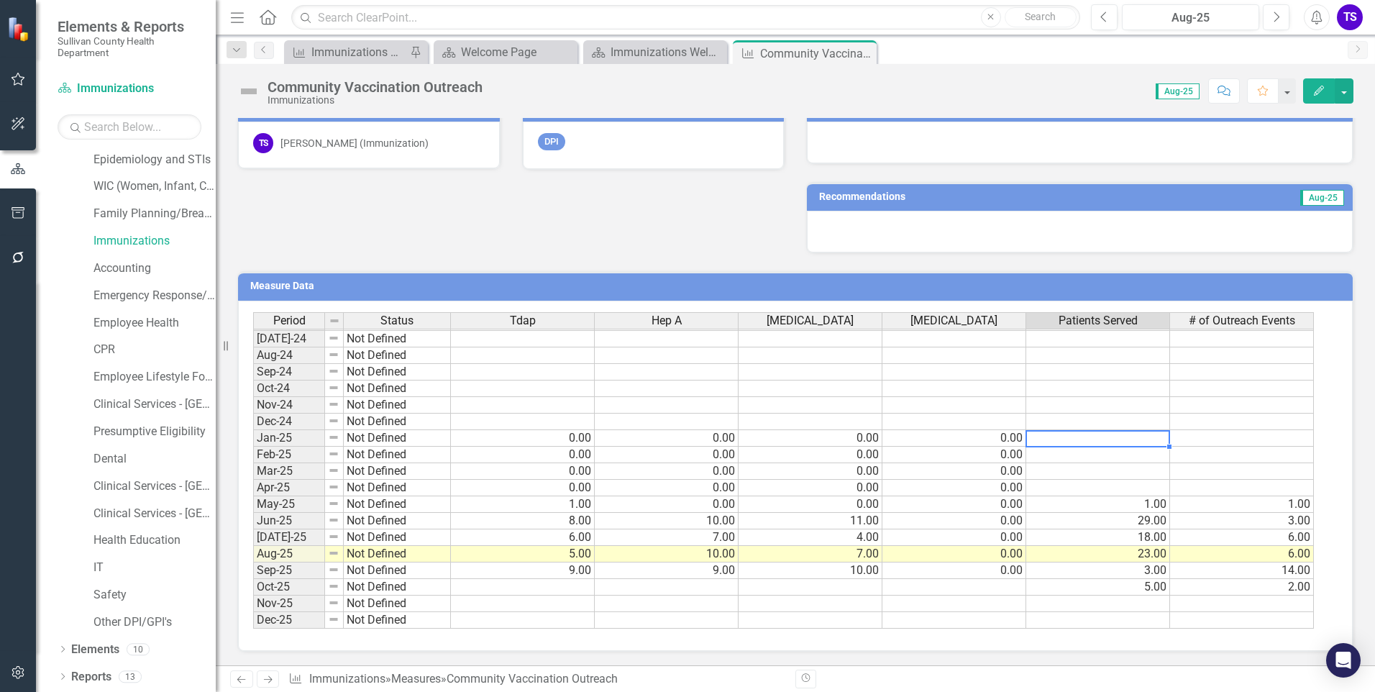  I want to click on a: Employee Health, so click(155, 323).